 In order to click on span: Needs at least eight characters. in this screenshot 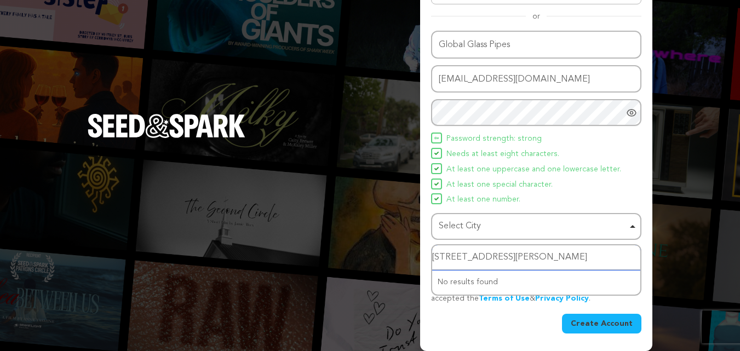, I will do `click(503, 154)`.